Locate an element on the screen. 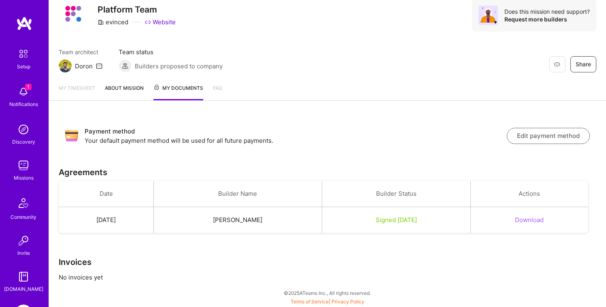 The image size is (606, 307). span: Share is located at coordinates (583, 64).